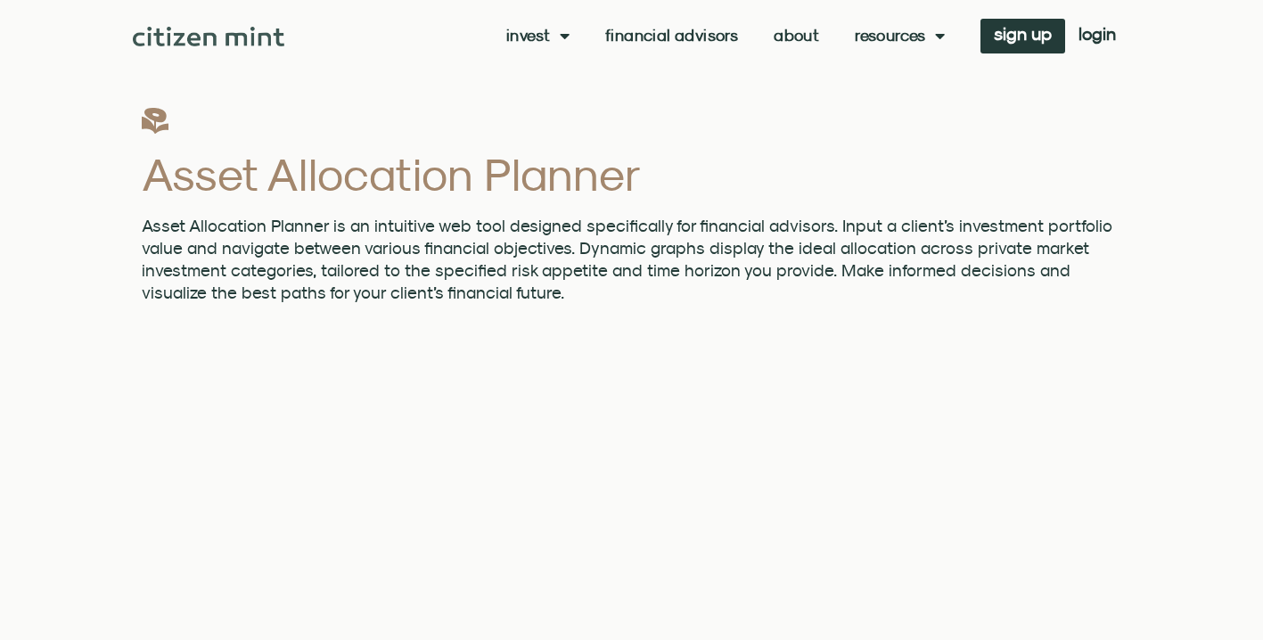 Image resolution: width=1263 pixels, height=640 pixels. I want to click on a: sign up, so click(1022, 36).